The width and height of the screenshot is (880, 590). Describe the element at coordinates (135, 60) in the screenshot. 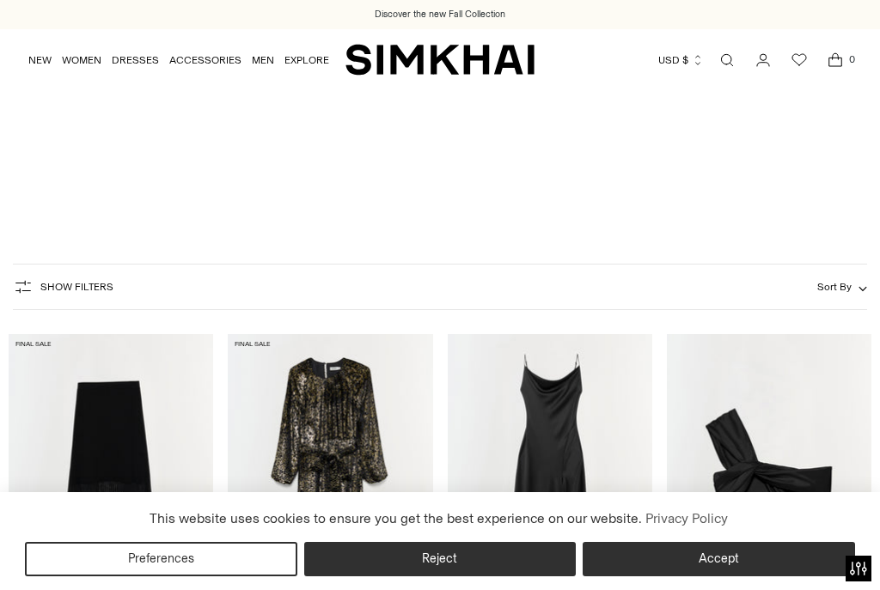

I see `a: DRESSES` at that location.